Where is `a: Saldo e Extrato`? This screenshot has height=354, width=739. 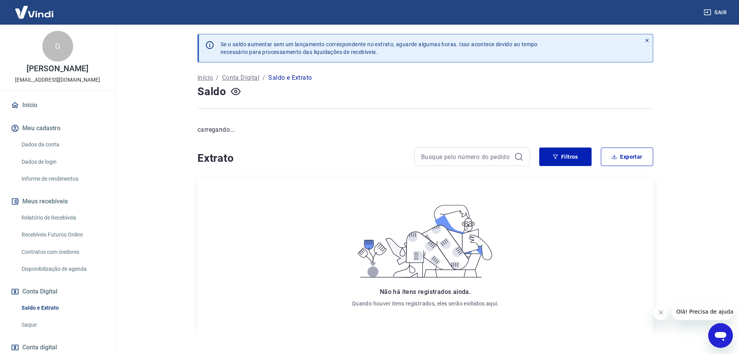 a: Saldo e Extrato is located at coordinates (62, 308).